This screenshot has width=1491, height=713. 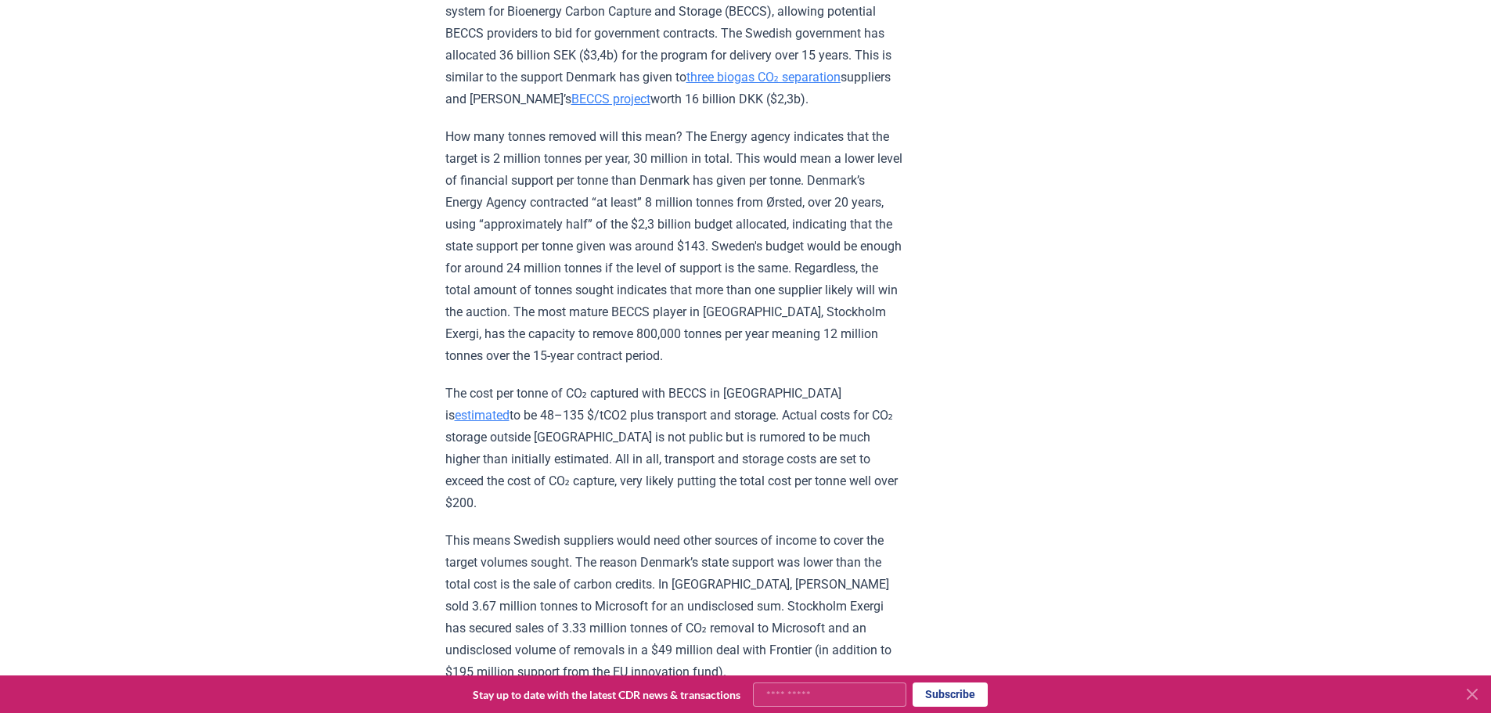 I want to click on a: BECCS project, so click(x=611, y=99).